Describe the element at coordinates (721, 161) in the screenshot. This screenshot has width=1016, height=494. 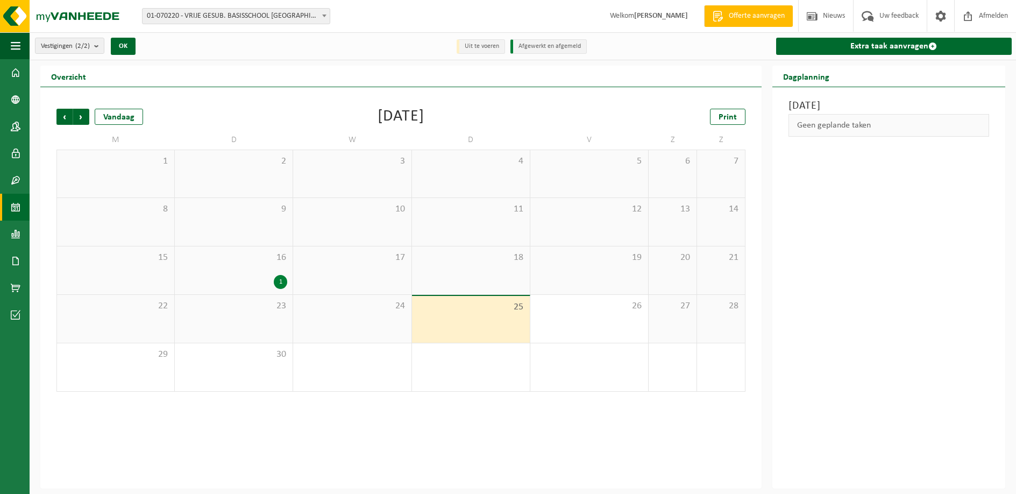
I see `span: 7` at that location.